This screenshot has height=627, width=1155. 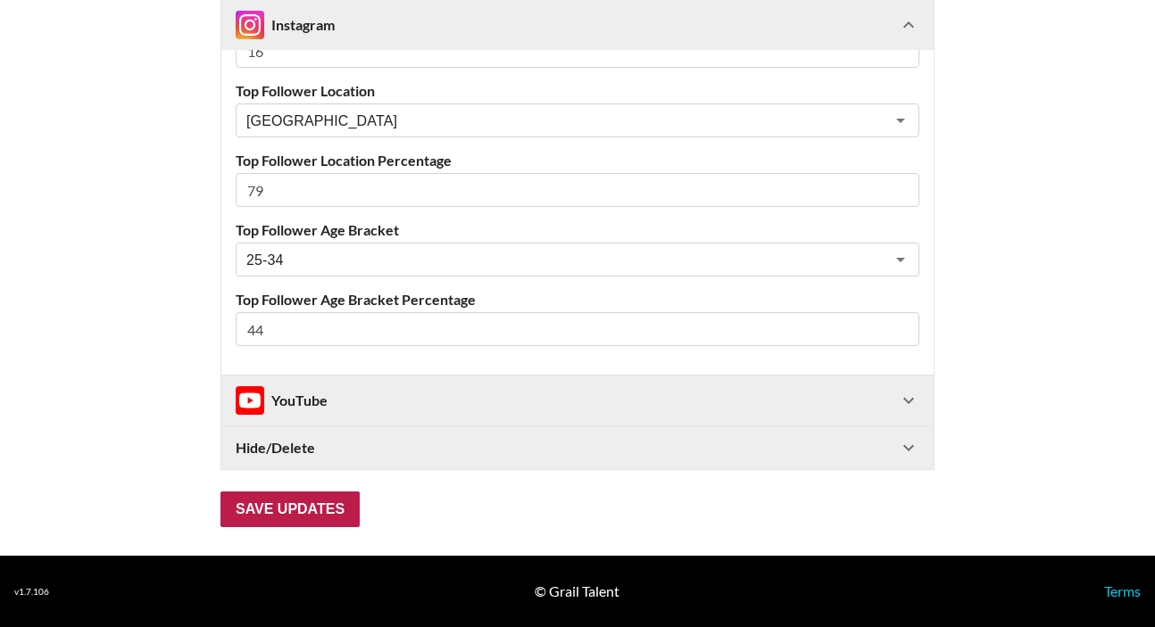 I want to click on div: Instagram, so click(x=285, y=25).